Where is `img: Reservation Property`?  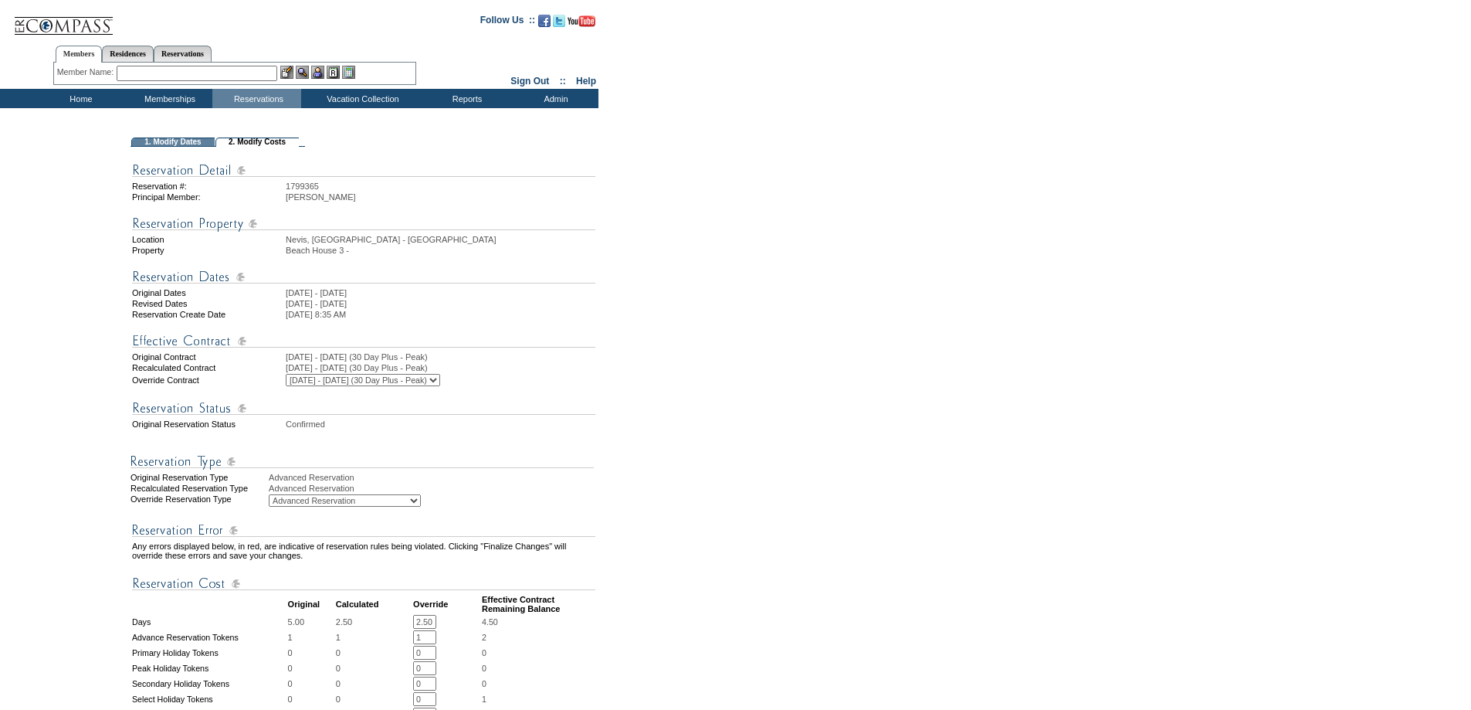 img: Reservation Property is located at coordinates (364, 223).